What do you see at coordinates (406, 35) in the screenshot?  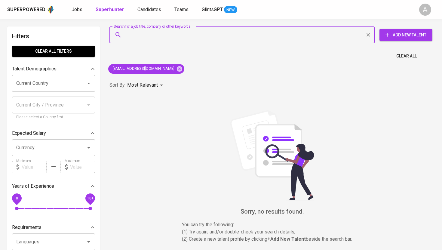 I see `span: Add New Talent` at bounding box center [406, 35].